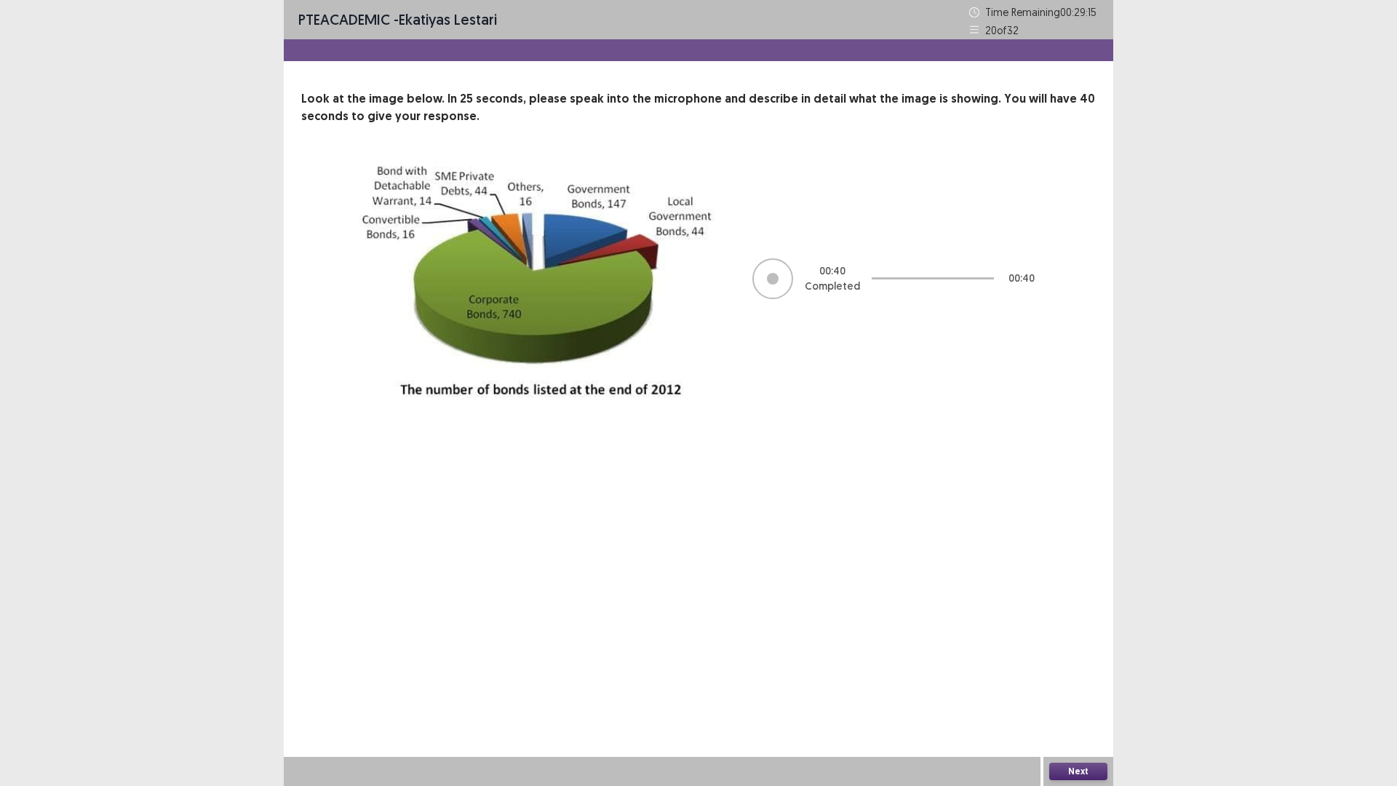 Image resolution: width=1397 pixels, height=786 pixels. What do you see at coordinates (698, 108) in the screenshot?
I see `p: Look at the image below. In 25 seconds, please speak into the microphone and describe in detail w...` at bounding box center [698, 108].